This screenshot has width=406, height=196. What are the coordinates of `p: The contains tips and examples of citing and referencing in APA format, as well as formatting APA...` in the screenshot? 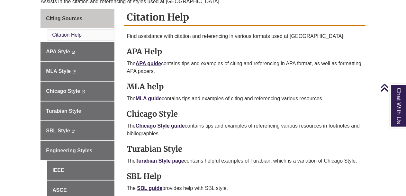 It's located at (245, 68).